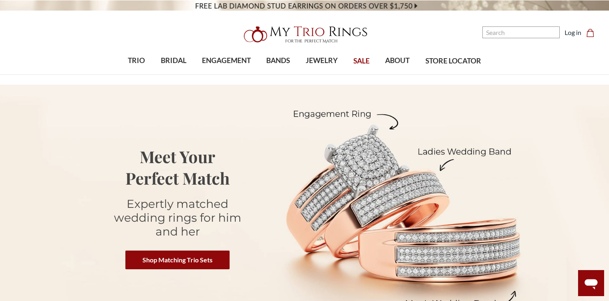 Image resolution: width=609 pixels, height=301 pixels. Describe the element at coordinates (173, 61) in the screenshot. I see `span: BRIDAL` at that location.